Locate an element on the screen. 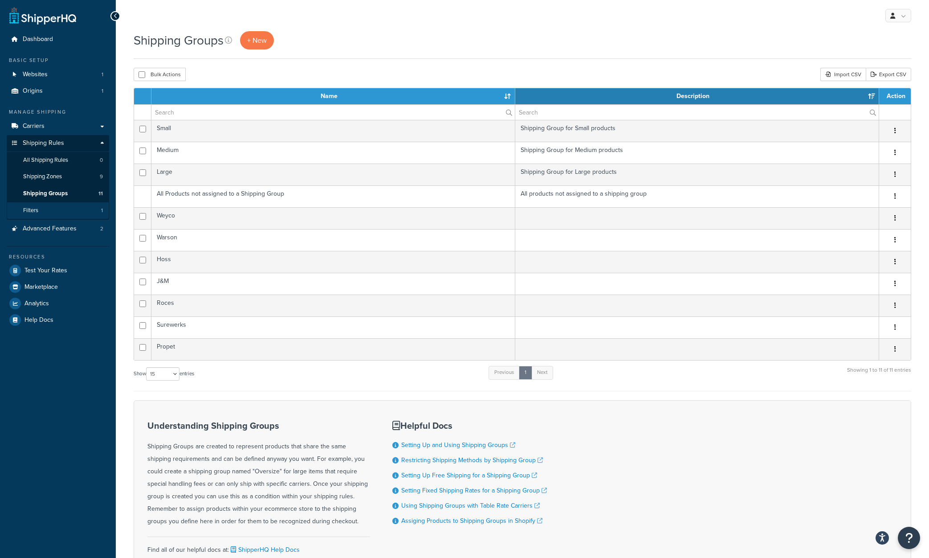 This screenshot has height=558, width=929. li: Dashboard is located at coordinates (58, 39).